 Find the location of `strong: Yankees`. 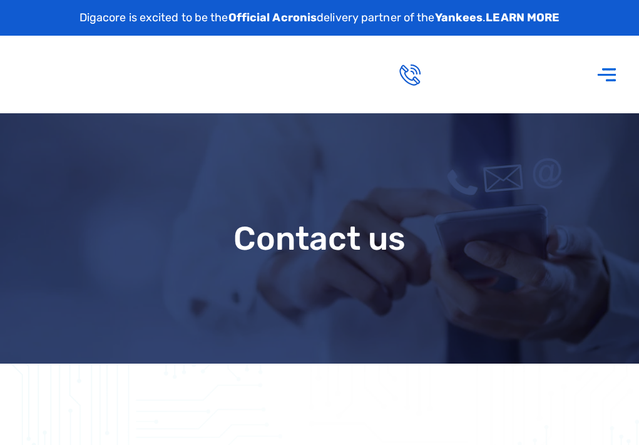

strong: Yankees is located at coordinates (459, 18).